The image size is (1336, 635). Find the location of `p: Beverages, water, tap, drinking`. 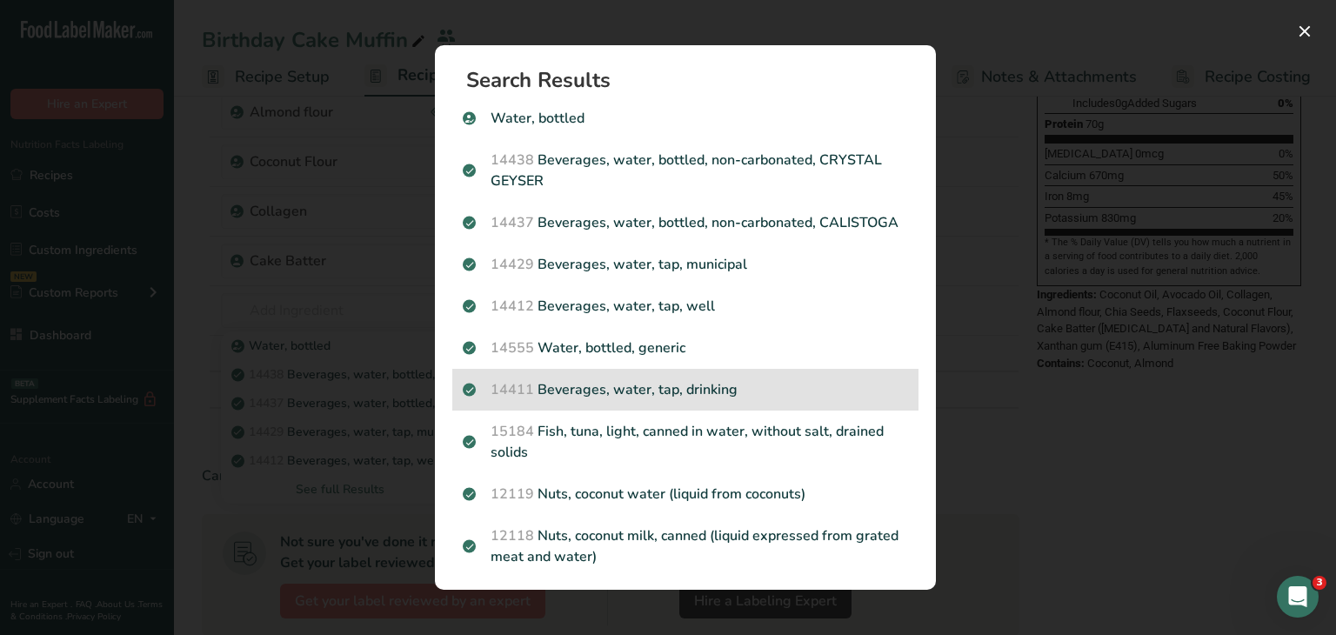

p: Beverages, water, tap, drinking is located at coordinates (685, 390).